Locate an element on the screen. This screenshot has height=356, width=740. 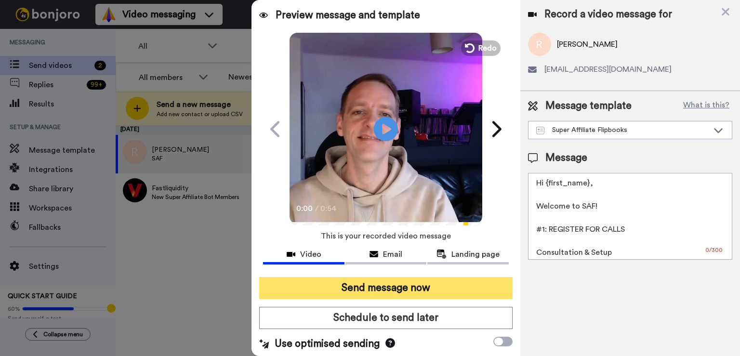
span: Use optimised sending is located at coordinates (327, 344).